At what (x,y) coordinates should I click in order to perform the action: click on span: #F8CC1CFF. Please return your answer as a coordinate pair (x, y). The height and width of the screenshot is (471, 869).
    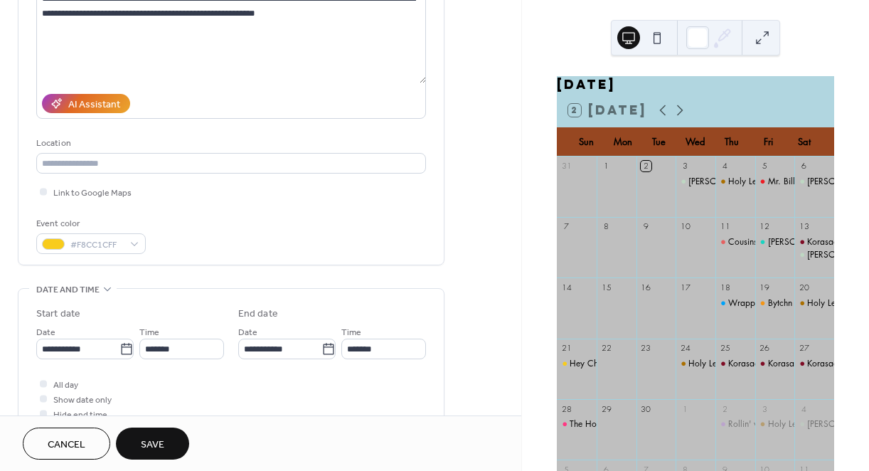
    Looking at the image, I should click on (97, 245).